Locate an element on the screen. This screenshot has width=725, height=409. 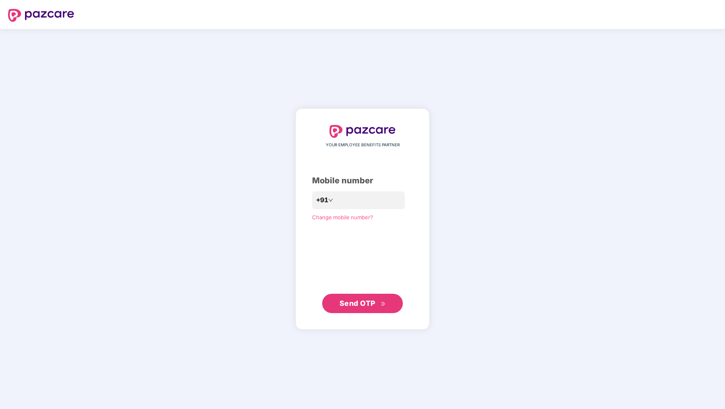
span: double-right is located at coordinates (383, 304).